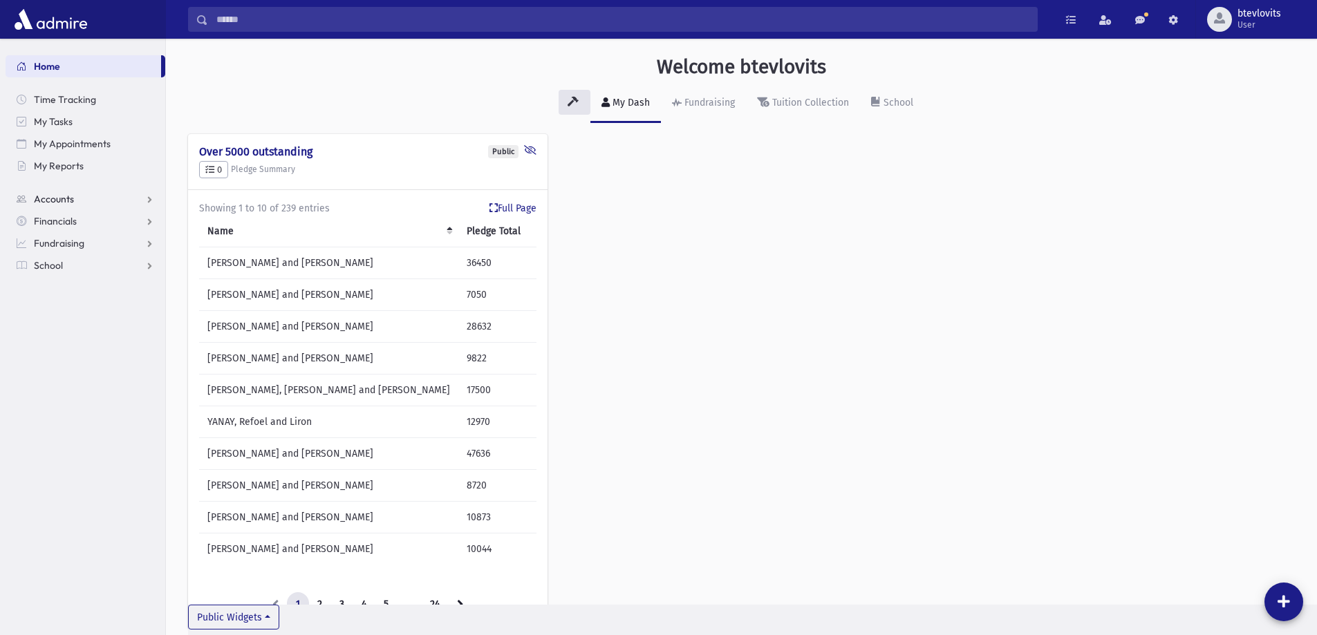  What do you see at coordinates (234, 617) in the screenshot?
I see `button: Public Widgets` at bounding box center [234, 617].